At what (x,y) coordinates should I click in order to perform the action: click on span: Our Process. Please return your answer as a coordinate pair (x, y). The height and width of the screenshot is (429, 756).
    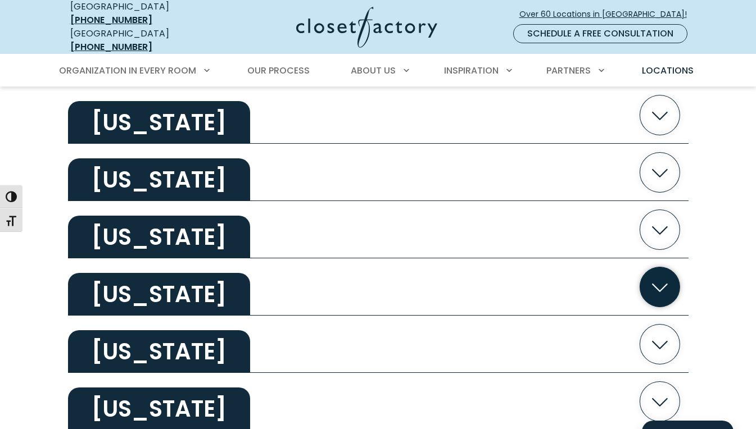
    Looking at the image, I should click on (278, 70).